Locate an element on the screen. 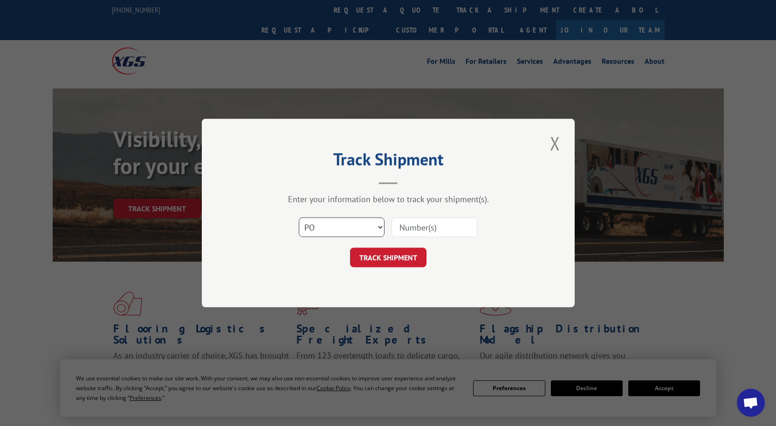  button: TRACK SHIPMENT is located at coordinates (388, 258).